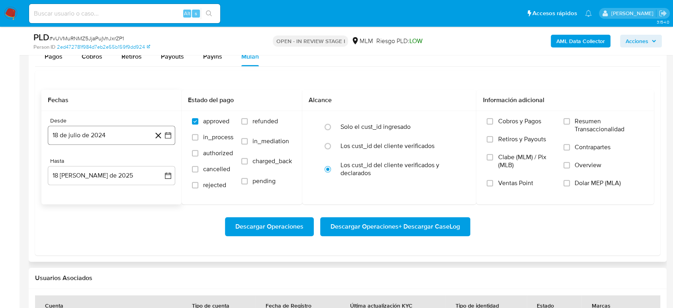  What do you see at coordinates (663, 22) in the screenshot?
I see `span: 3.154.0` at bounding box center [663, 22].